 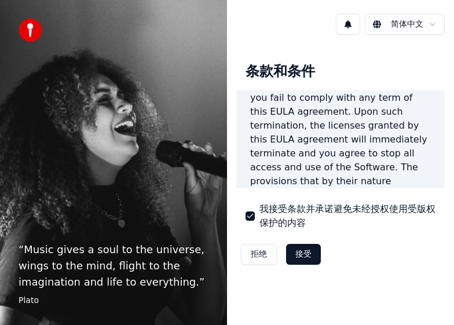 I want to click on button: 拒绝, so click(x=259, y=254).